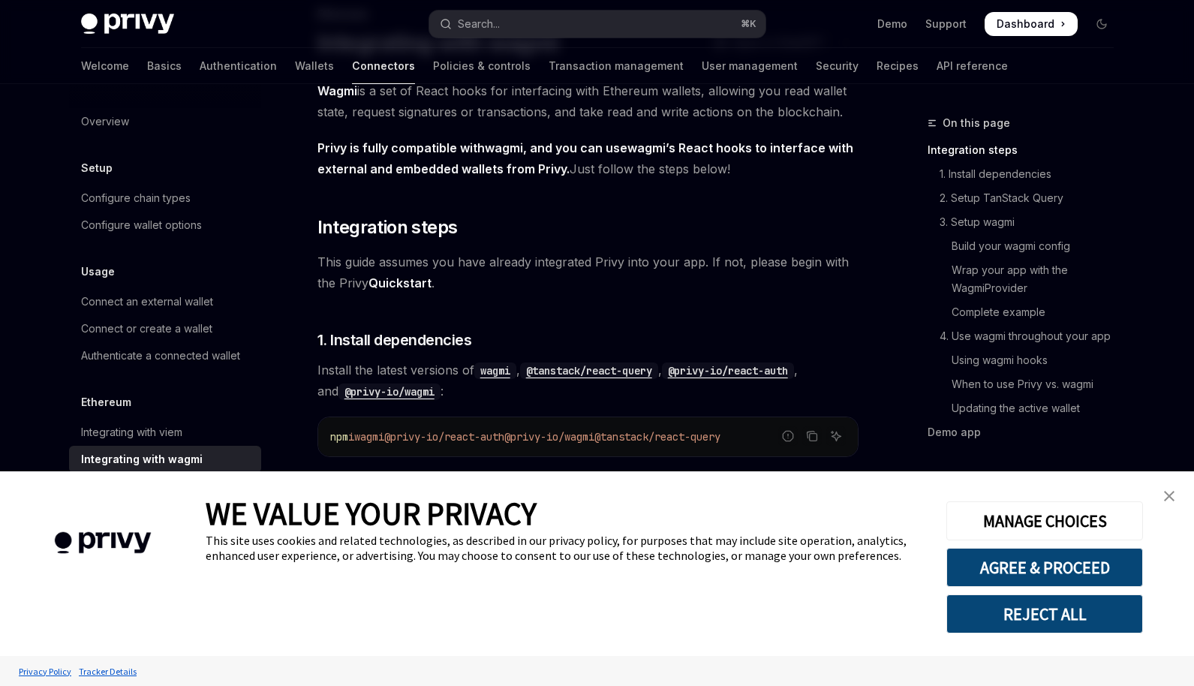  Describe the element at coordinates (314, 66) in the screenshot. I see `a: Wallets` at that location.